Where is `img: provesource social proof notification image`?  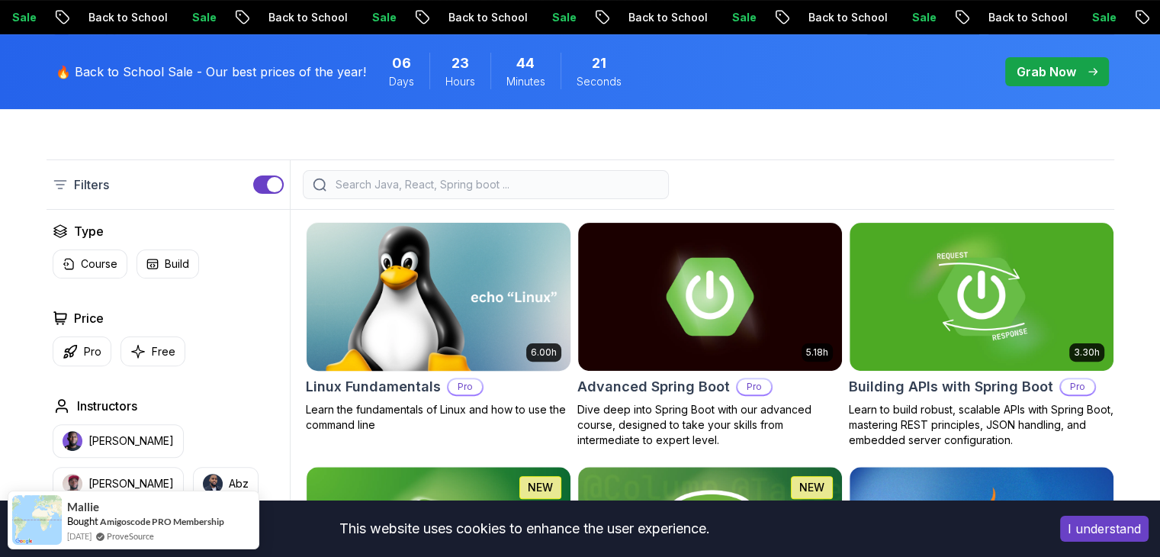 img: provesource social proof notification image is located at coordinates (37, 519).